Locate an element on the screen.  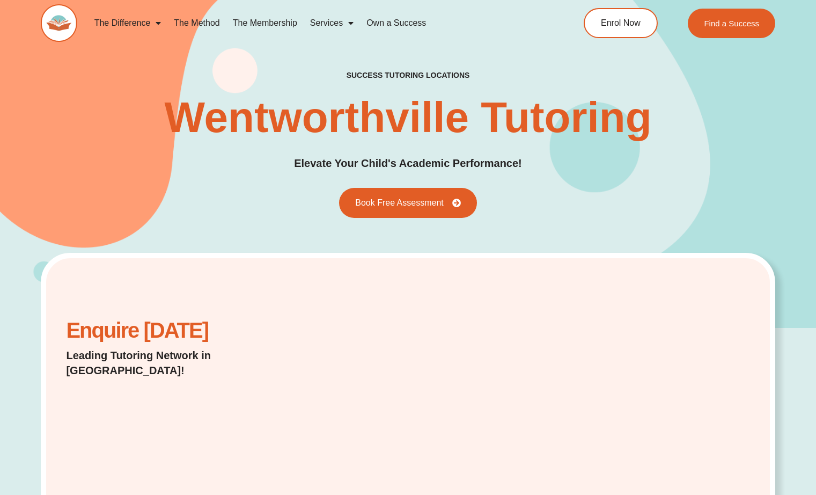
a: Book Free Assessment is located at coordinates (408, 203).